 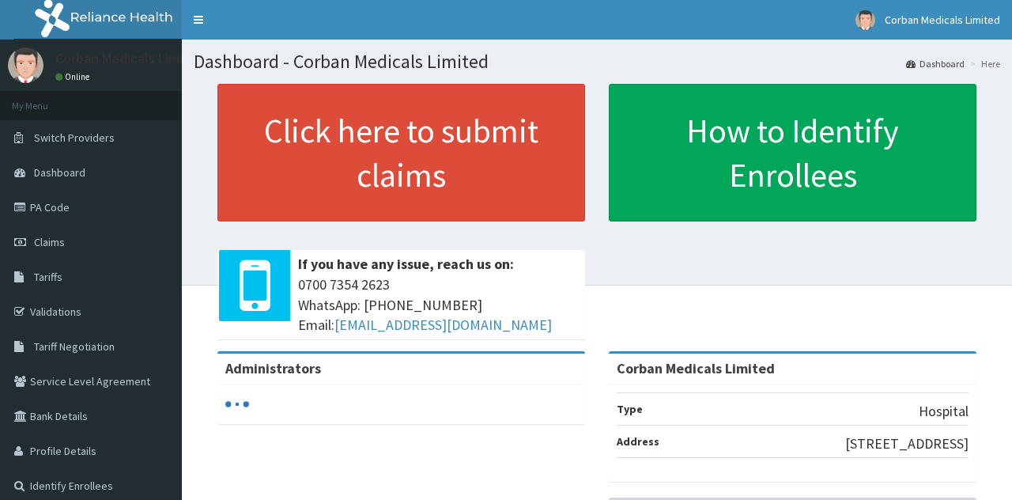 I want to click on strong: Corban Medicals Limited, so click(x=696, y=368).